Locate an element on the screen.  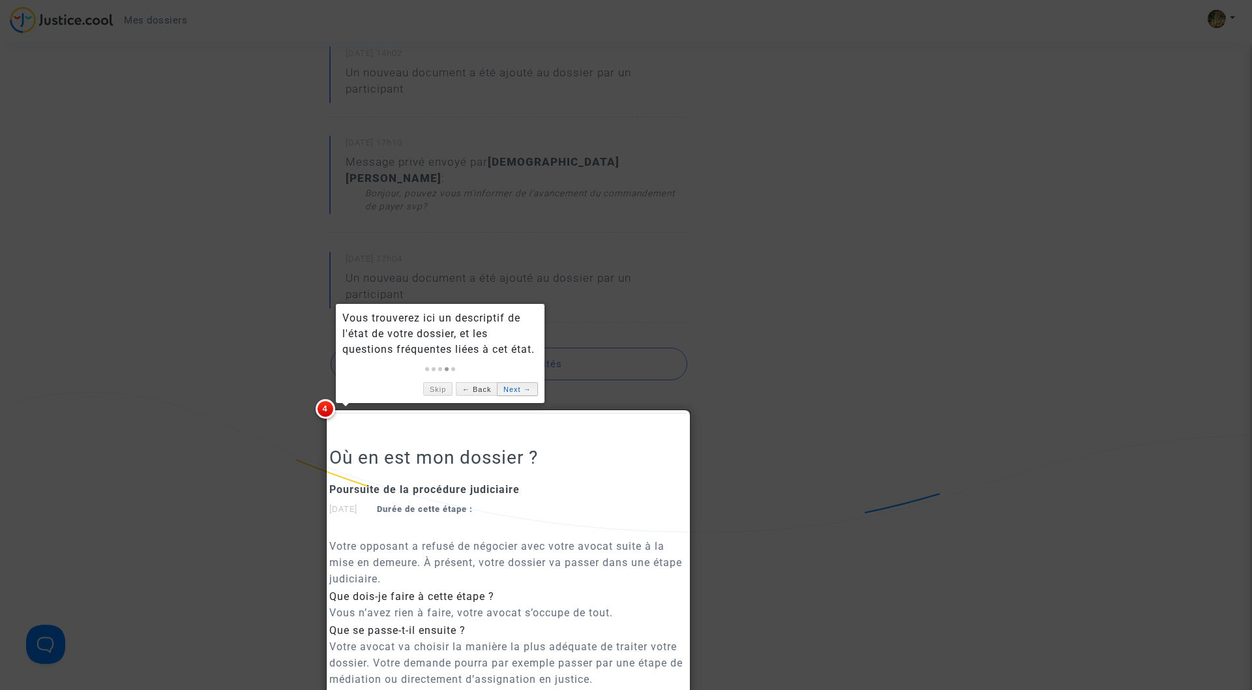
span: 4 is located at coordinates (325, 409).